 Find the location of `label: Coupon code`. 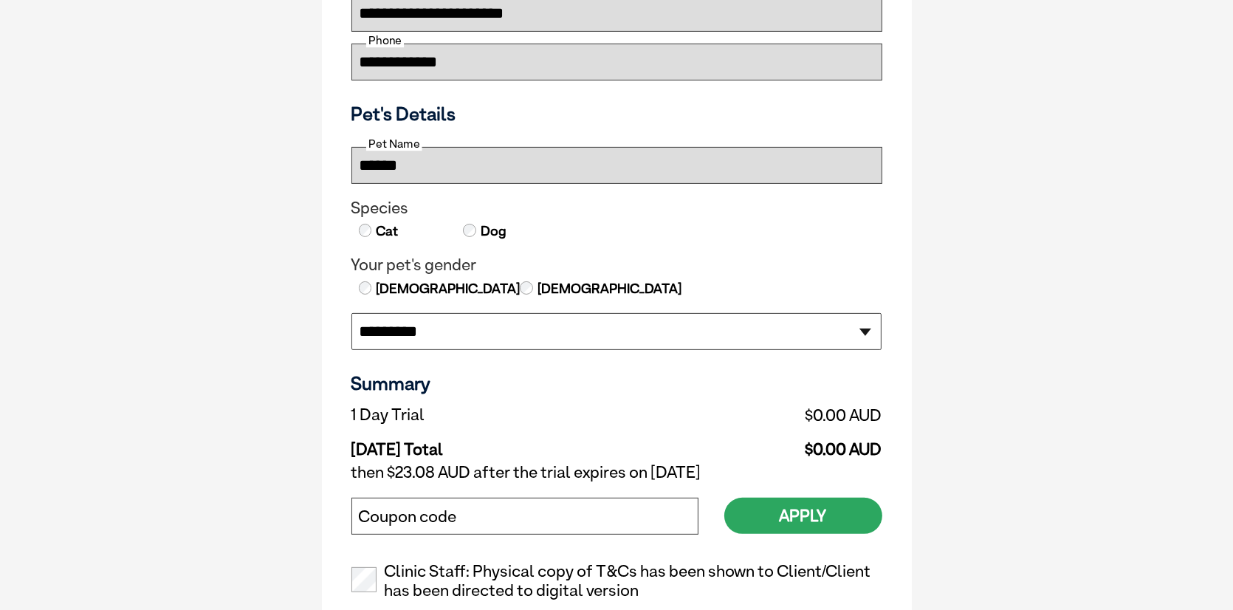

label: Coupon code is located at coordinates (408, 517).